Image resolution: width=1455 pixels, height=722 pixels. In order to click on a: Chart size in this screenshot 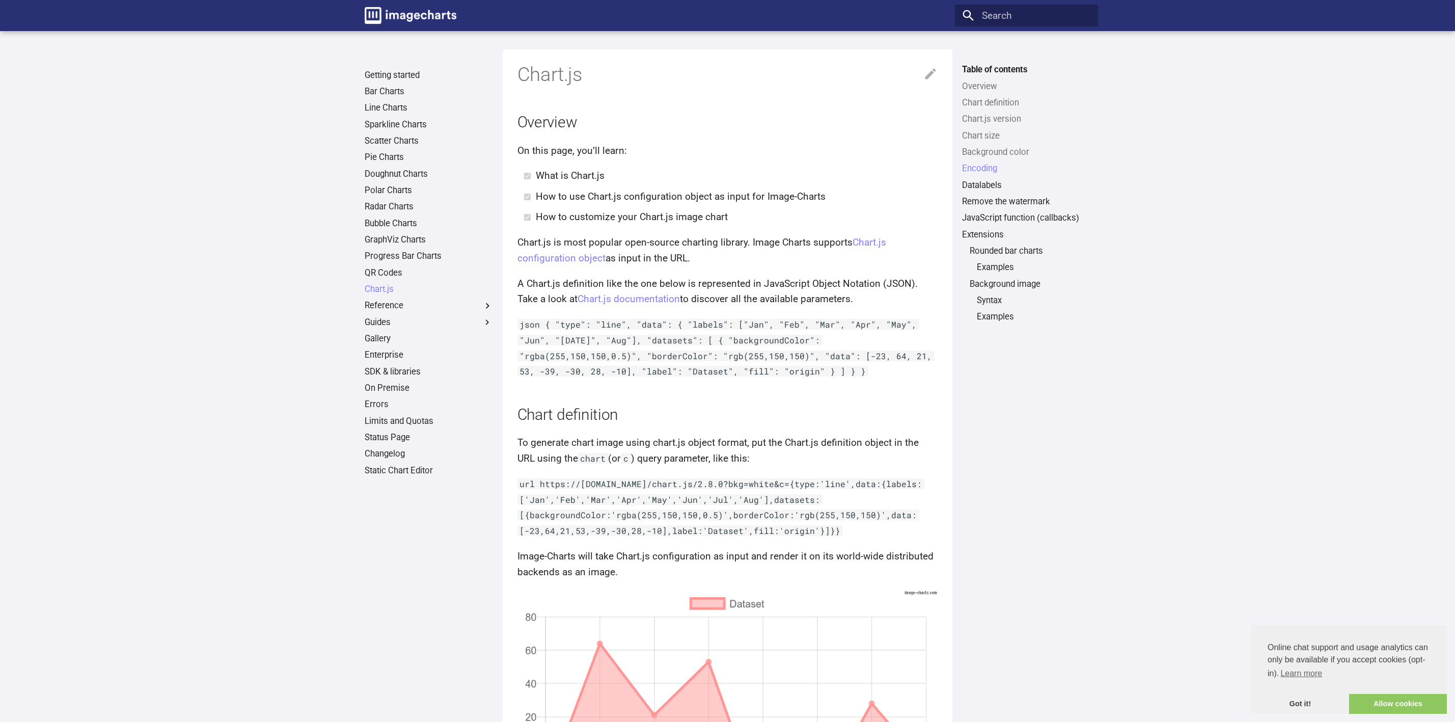, I will do `click(1026, 136)`.